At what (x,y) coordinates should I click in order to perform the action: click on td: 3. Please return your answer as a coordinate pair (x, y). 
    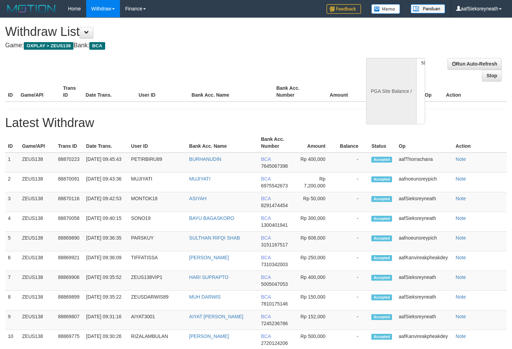
    Looking at the image, I should click on (12, 202).